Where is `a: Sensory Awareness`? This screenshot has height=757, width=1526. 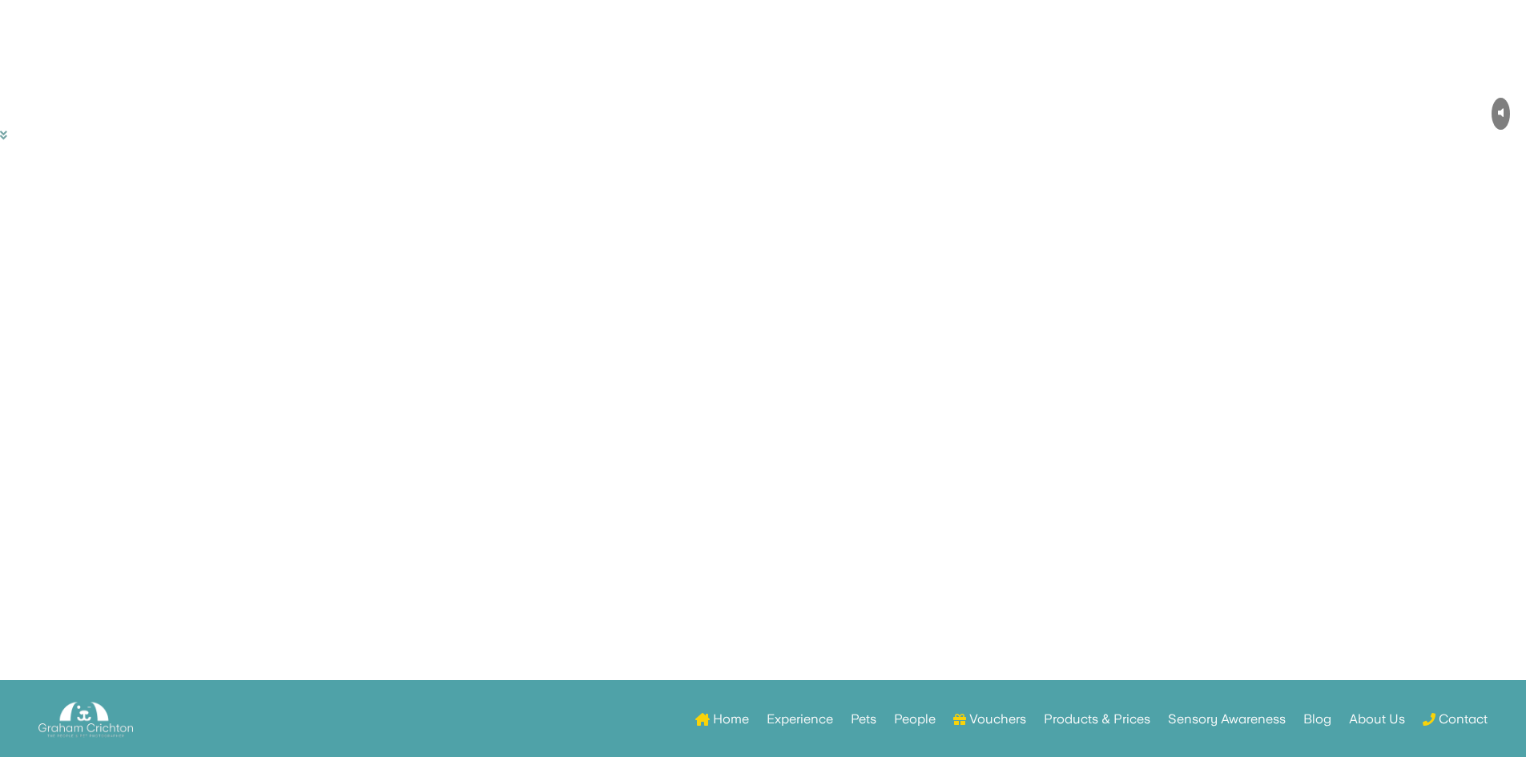
a: Sensory Awareness is located at coordinates (1226, 719).